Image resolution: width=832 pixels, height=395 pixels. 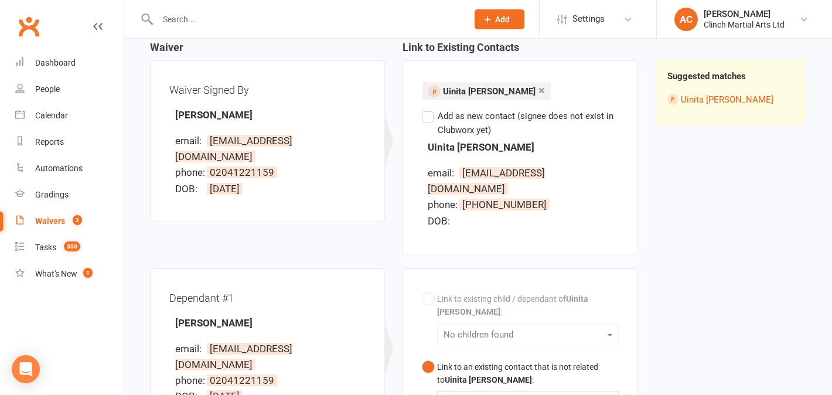 I want to click on div: Waiver Signed By, so click(x=267, y=90).